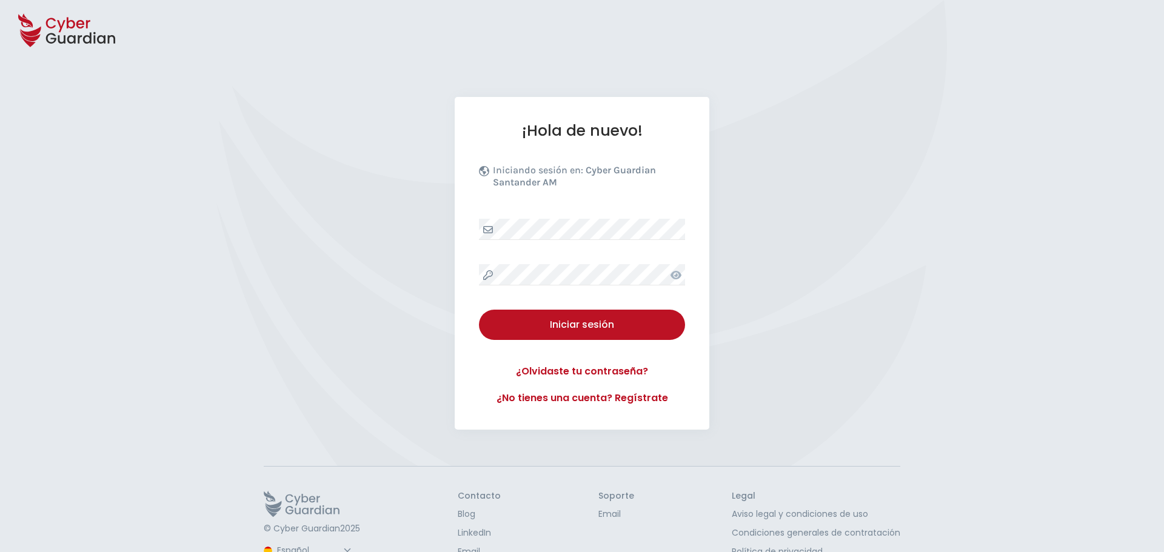  Describe the element at coordinates (582, 325) in the screenshot. I see `div: Iniciar sesión` at that location.